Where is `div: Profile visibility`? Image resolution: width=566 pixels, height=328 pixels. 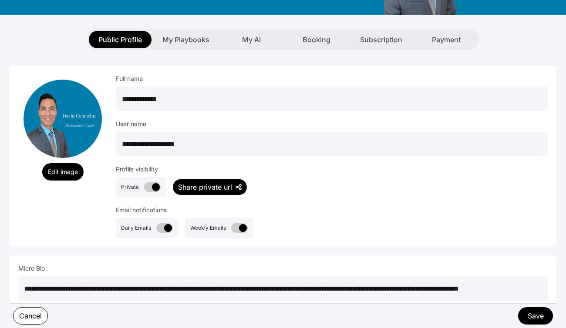
div: Profile visibility is located at coordinates (332, 171).